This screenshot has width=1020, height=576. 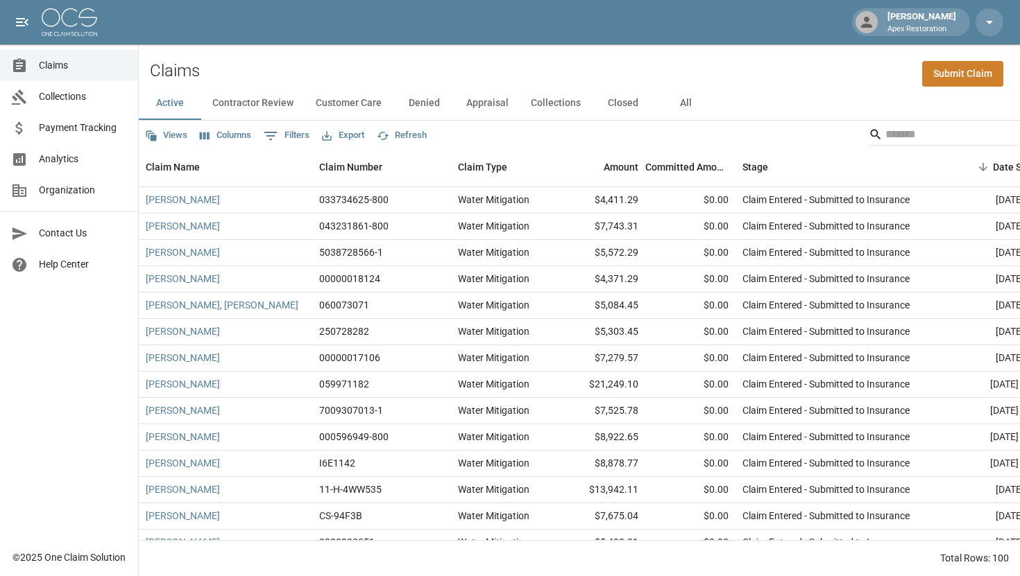 What do you see at coordinates (600, 332) in the screenshot?
I see `div: $5,303.45` at bounding box center [600, 332].